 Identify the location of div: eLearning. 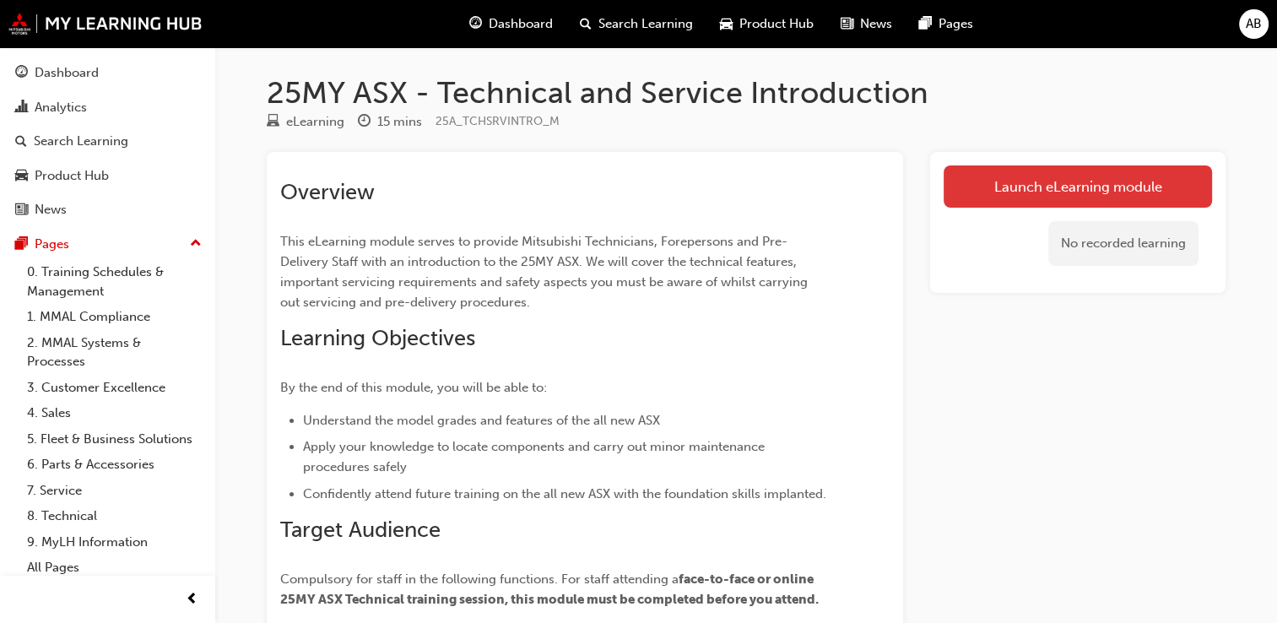
(315, 122).